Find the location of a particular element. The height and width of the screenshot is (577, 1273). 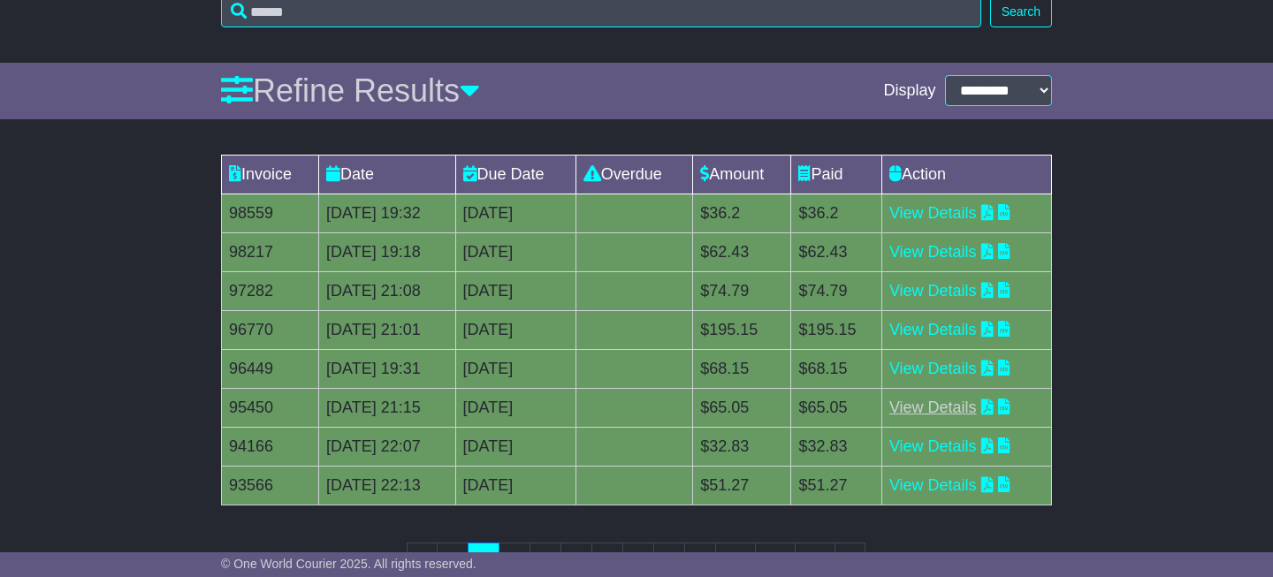

span: Display is located at coordinates (909, 91).